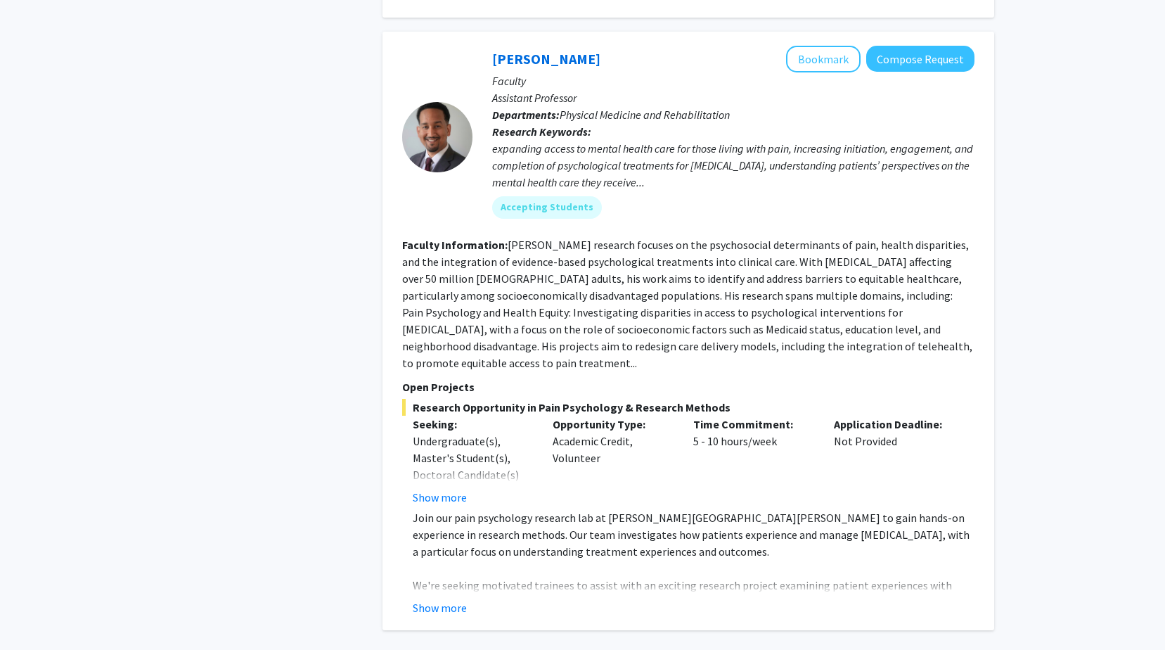  I want to click on b: Research Keywords:, so click(541, 131).